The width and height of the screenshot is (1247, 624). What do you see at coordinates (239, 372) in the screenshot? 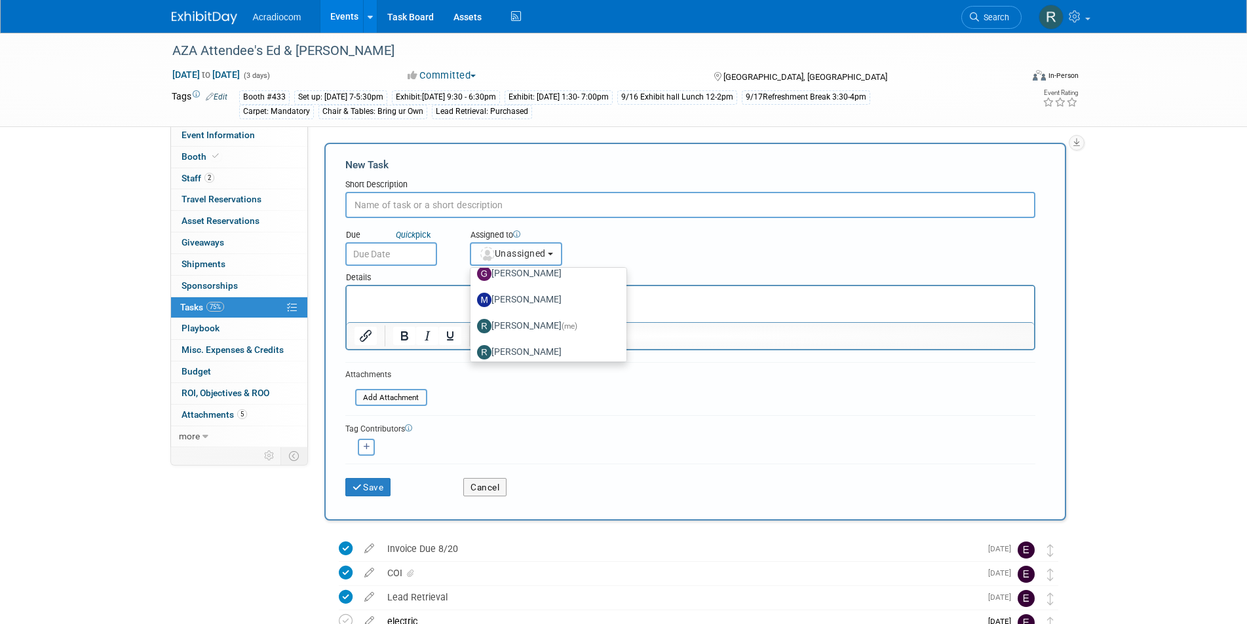
I see `a: Budget` at bounding box center [239, 372].